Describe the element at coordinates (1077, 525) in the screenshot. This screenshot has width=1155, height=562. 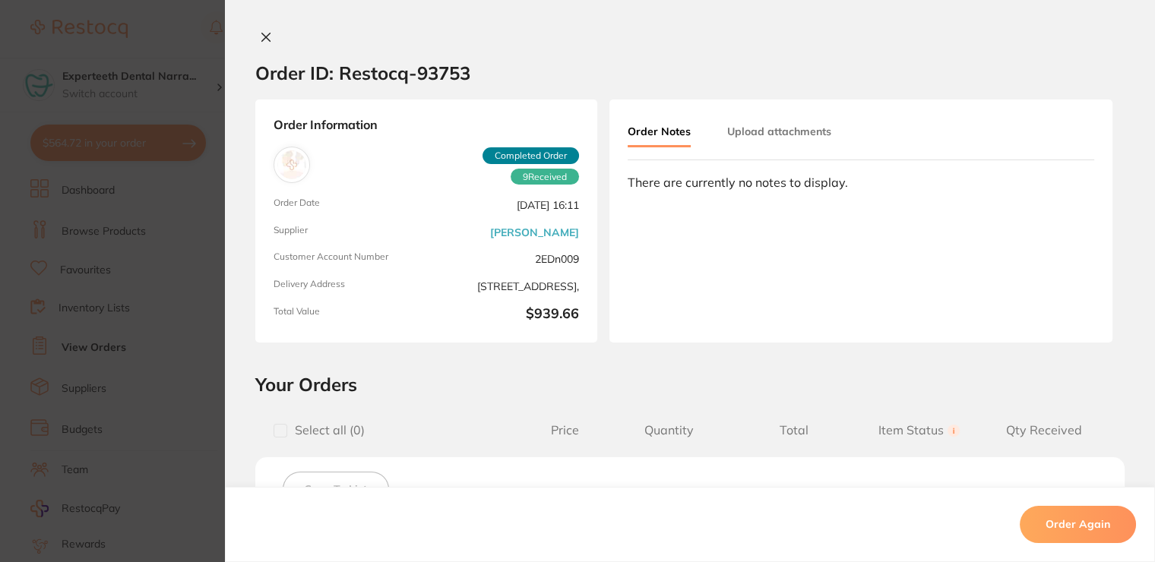
I see `button: Order Again` at that location.